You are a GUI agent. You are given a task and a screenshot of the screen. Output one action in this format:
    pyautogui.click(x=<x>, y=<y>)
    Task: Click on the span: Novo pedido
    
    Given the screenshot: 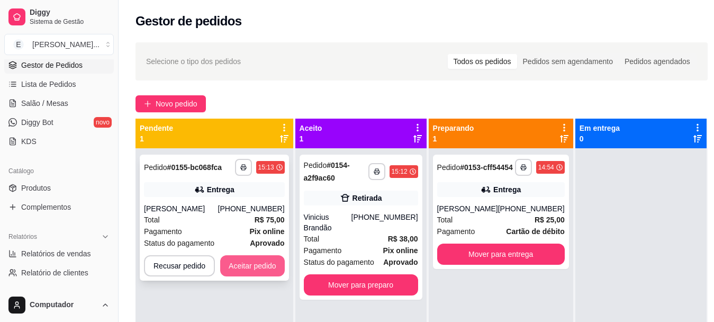 What is the action you would take?
    pyautogui.click(x=176, y=104)
    